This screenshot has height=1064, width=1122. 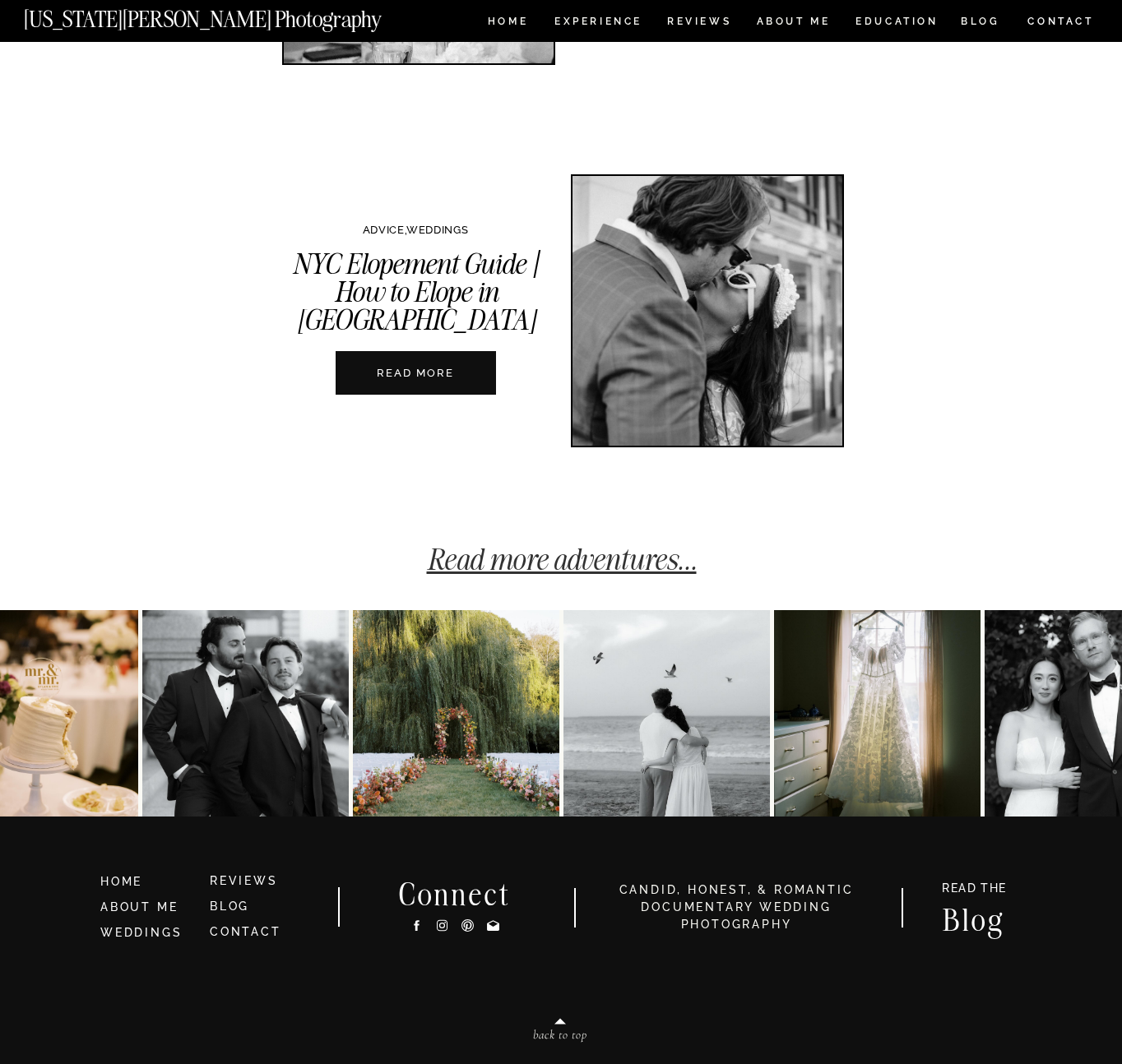 What do you see at coordinates (974, 891) in the screenshot?
I see `a: READ THE` at bounding box center [974, 891].